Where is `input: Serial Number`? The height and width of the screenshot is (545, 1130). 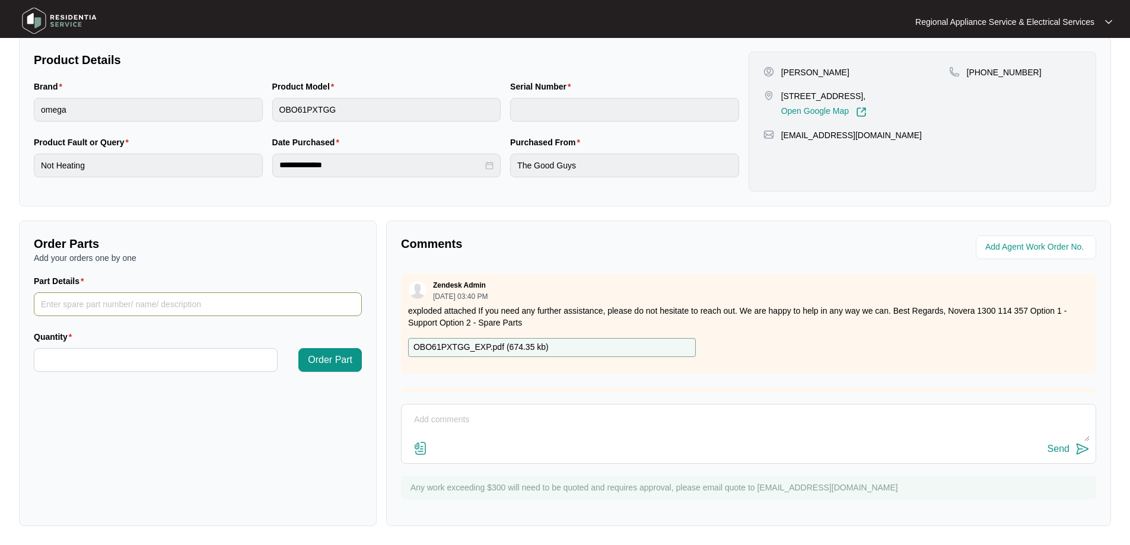
input: Serial Number is located at coordinates (625, 110).